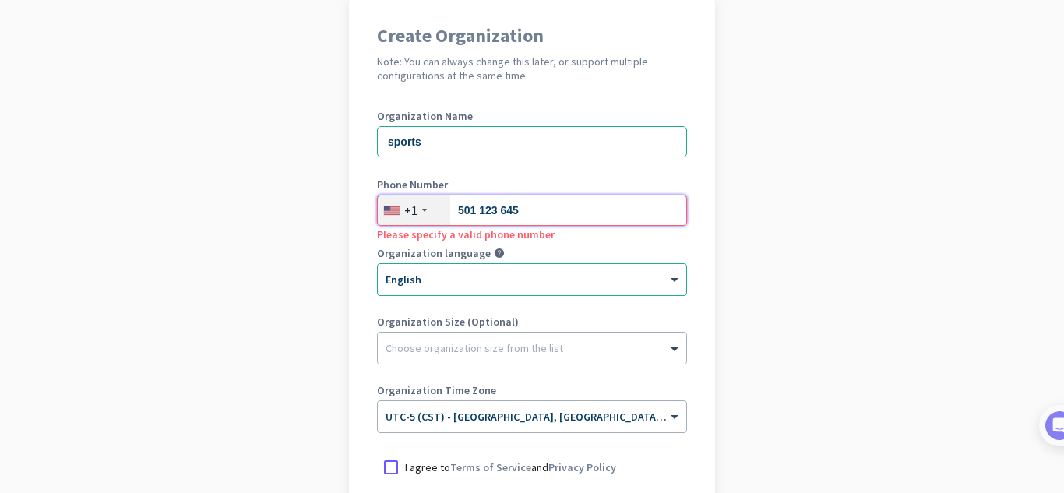 Image resolution: width=1064 pixels, height=493 pixels. What do you see at coordinates (499, 253) in the screenshot?
I see `i: help` at bounding box center [499, 253].